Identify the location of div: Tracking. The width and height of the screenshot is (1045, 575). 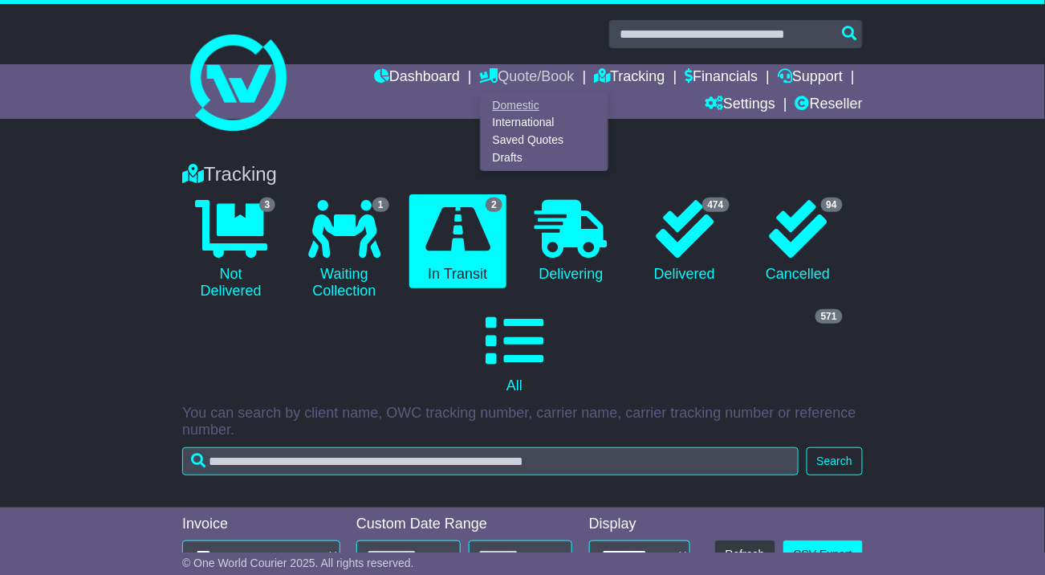
(522, 174).